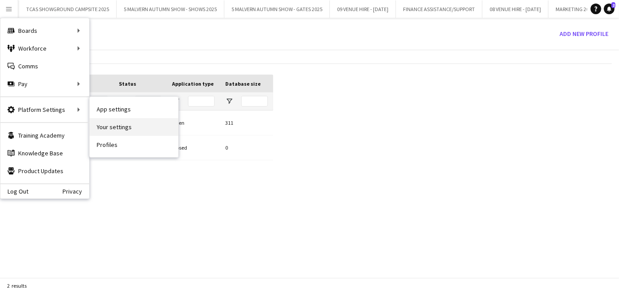  I want to click on button: 5 MALVERN AUTUMN SHOW - GATES 2025, so click(277, 9).